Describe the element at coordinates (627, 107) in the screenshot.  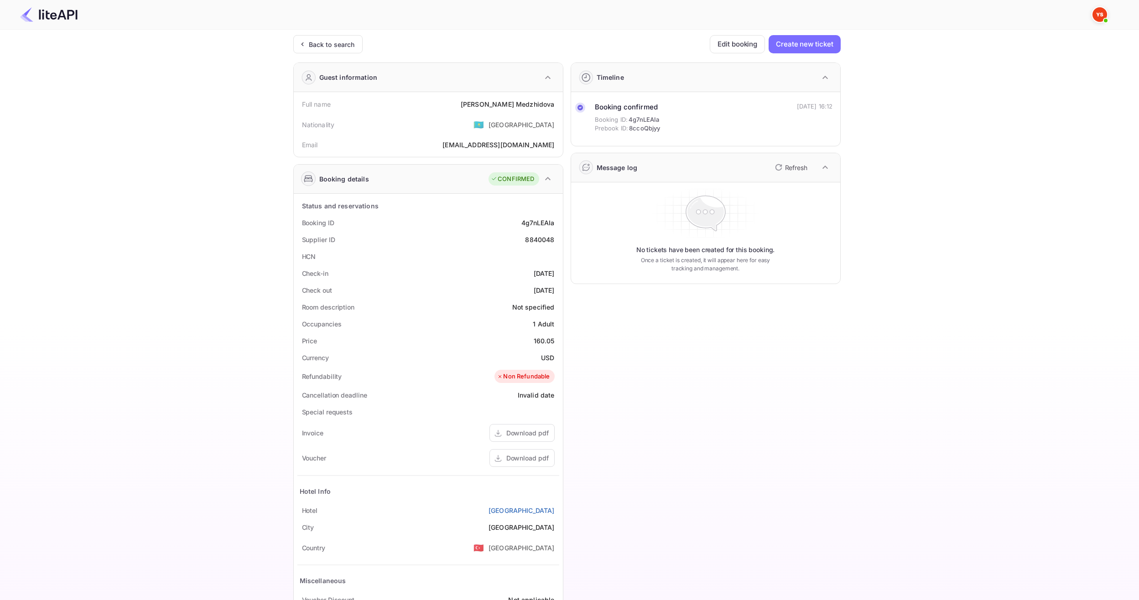
I see `div: Booking confirmed` at that location.